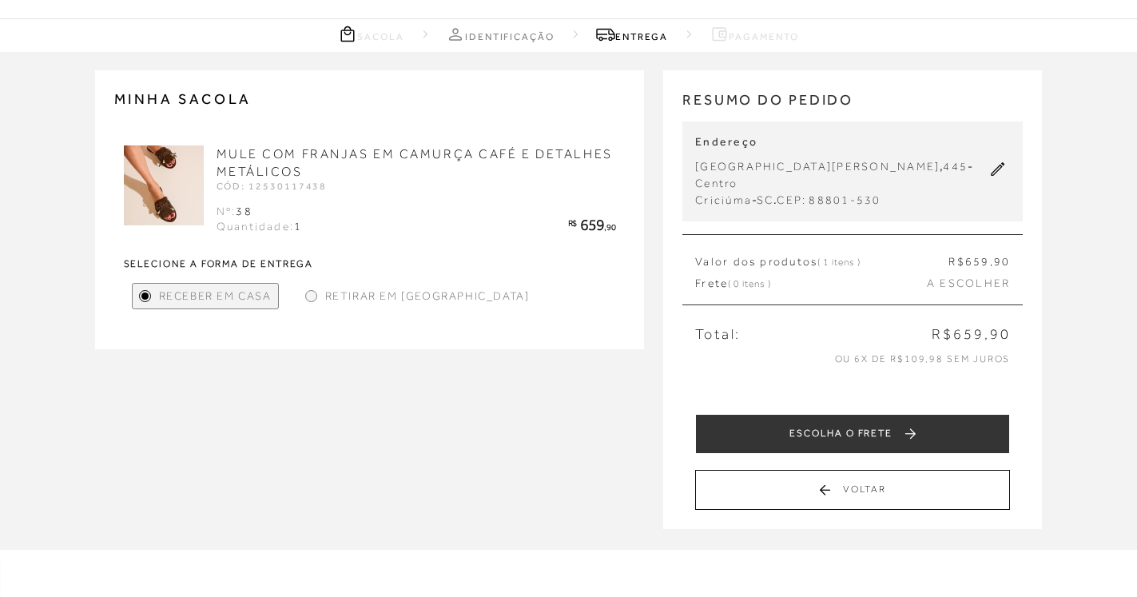 The width and height of the screenshot is (1137, 597). I want to click on span: CÓD: 12530117438, so click(272, 186).